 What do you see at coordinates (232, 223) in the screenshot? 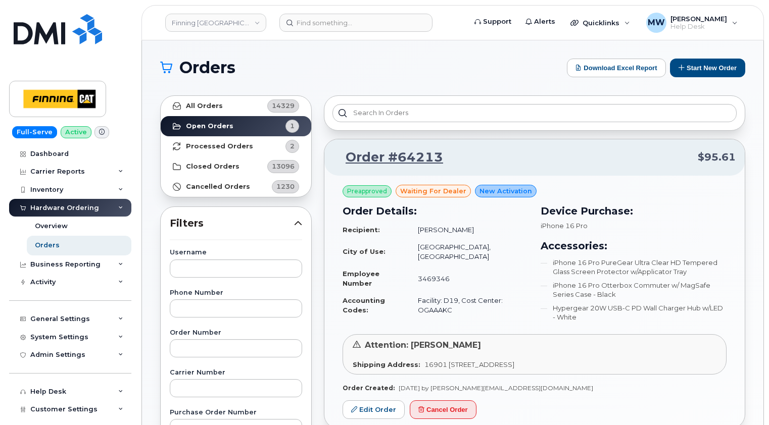
I see `span: Filters` at bounding box center [232, 223].